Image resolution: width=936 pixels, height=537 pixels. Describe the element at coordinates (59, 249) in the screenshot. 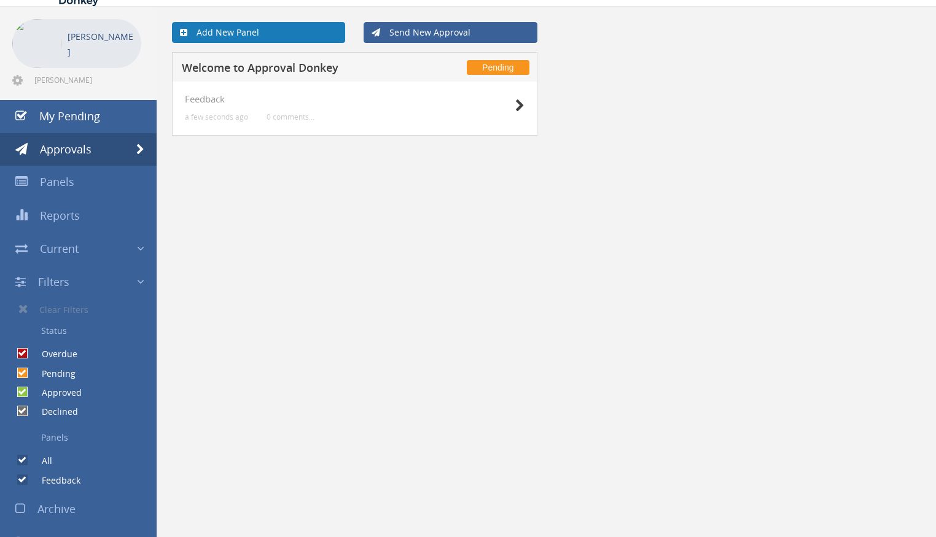

I see `span: Current` at that location.